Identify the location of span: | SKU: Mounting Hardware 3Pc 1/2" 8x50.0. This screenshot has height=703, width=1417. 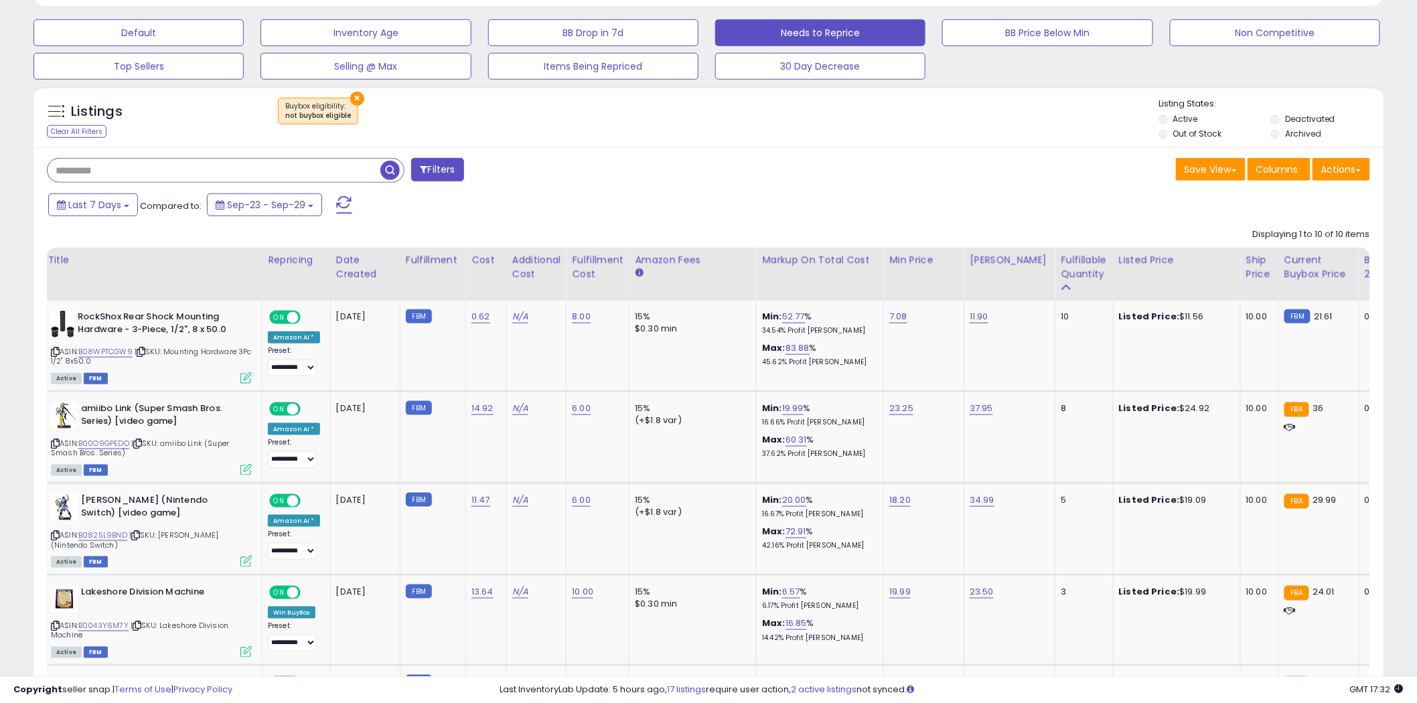
(151, 356).